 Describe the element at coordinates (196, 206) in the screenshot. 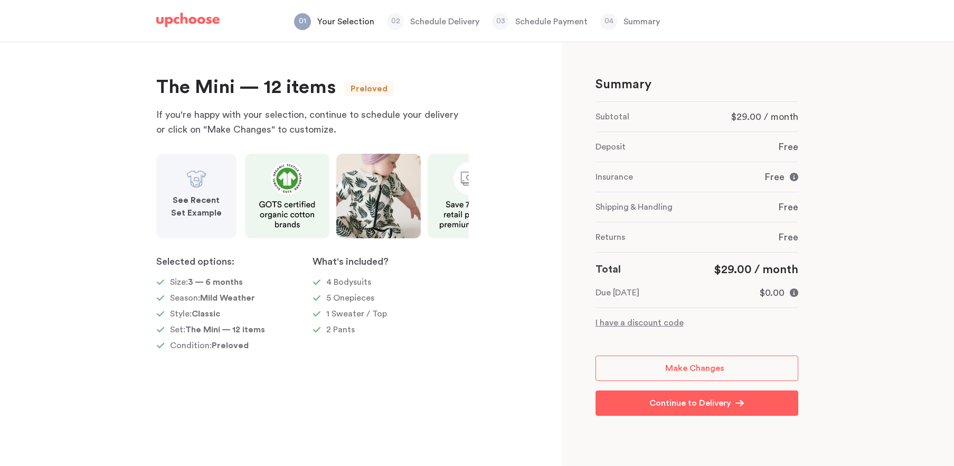

I see `strong: See Recent Set Example` at that location.